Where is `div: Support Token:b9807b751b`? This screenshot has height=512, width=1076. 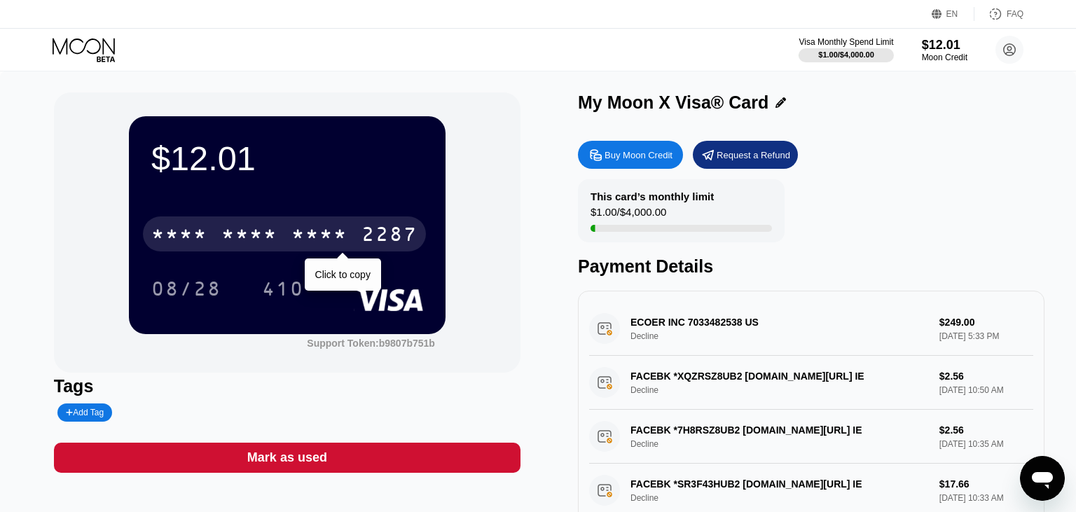 div: Support Token:b9807b751b is located at coordinates (370, 343).